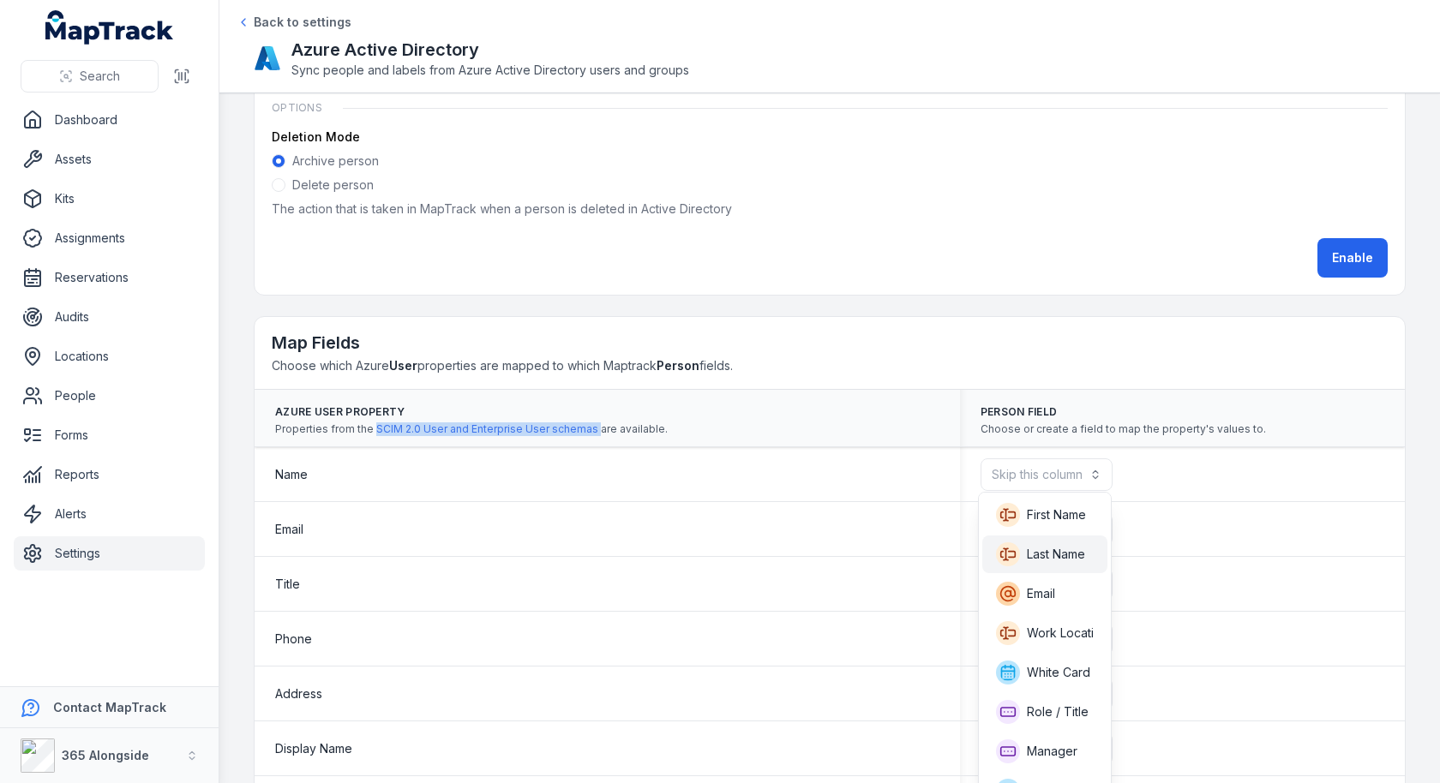 This screenshot has width=1440, height=783. I want to click on span: Email, so click(1040, 594).